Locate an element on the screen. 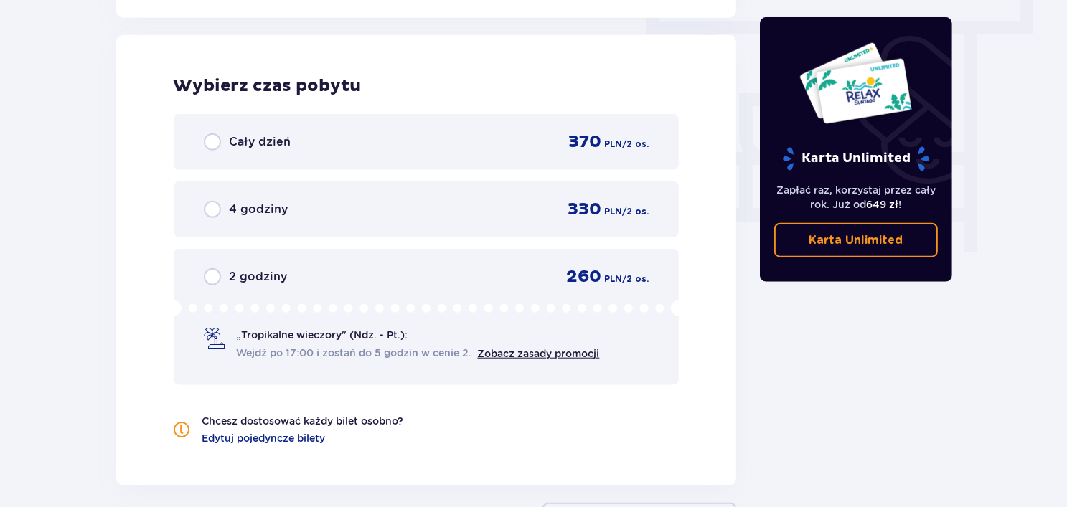 The width and height of the screenshot is (1067, 507). p: „Tropikalne wieczory" (Ndz. - Pt.): is located at coordinates (322, 335).